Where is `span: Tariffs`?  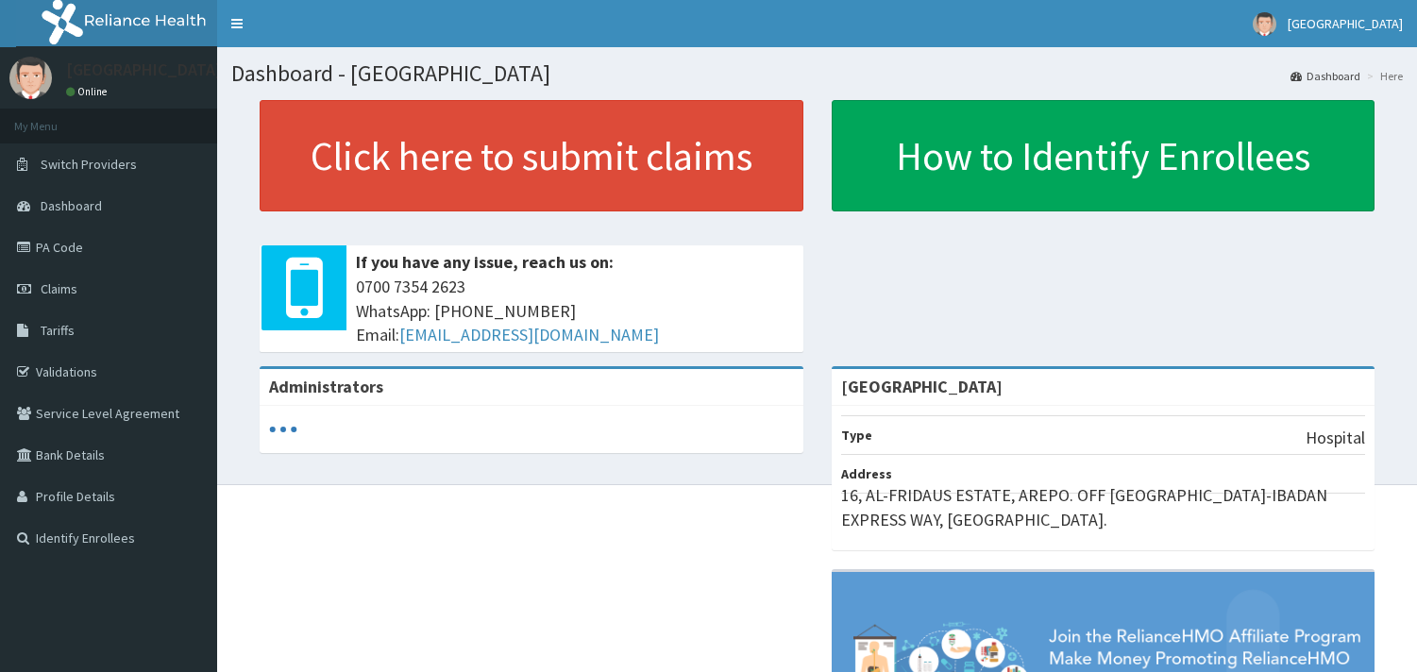
span: Tariffs is located at coordinates (58, 330).